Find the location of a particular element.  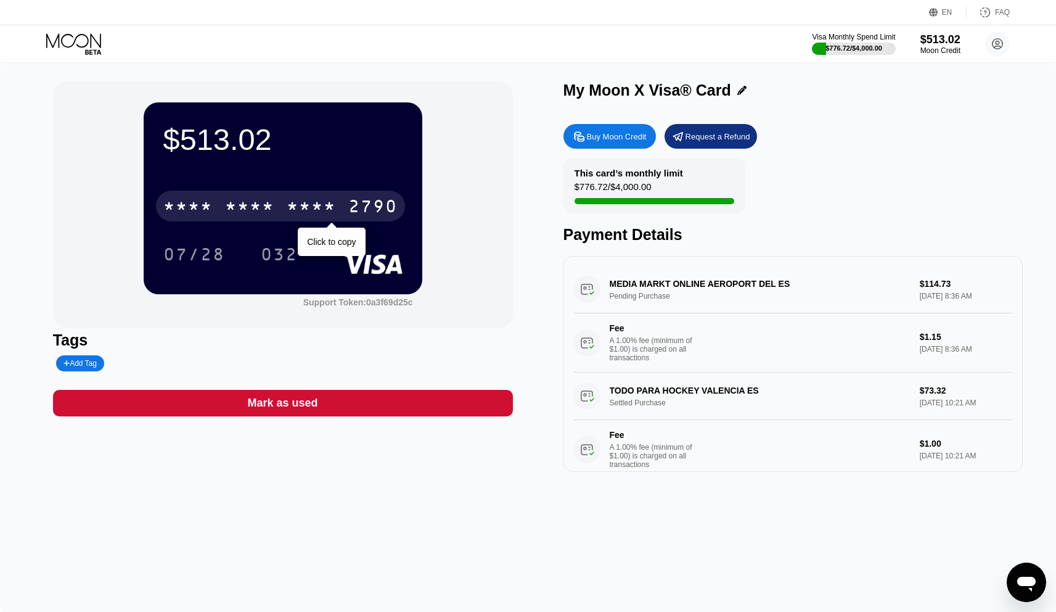

div: Moon Credit is located at coordinates (940, 51).